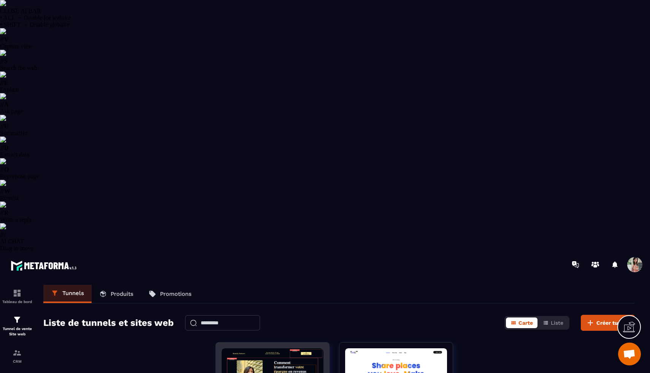 The height and width of the screenshot is (373, 650). Describe the element at coordinates (122, 294) in the screenshot. I see `p: Produits` at that location.